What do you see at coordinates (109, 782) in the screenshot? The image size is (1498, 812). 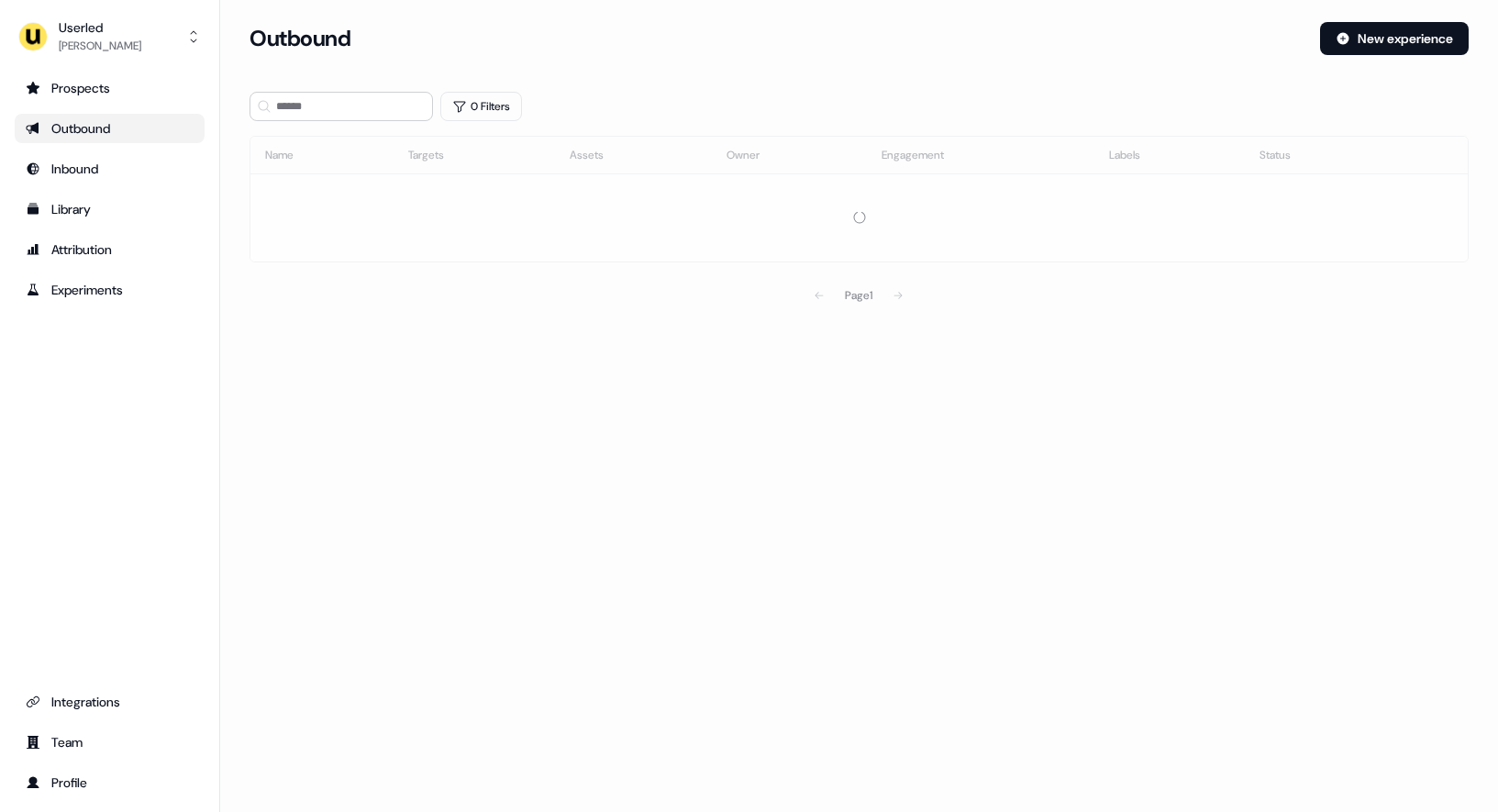 I see `a: Go to profile` at bounding box center [109, 782].